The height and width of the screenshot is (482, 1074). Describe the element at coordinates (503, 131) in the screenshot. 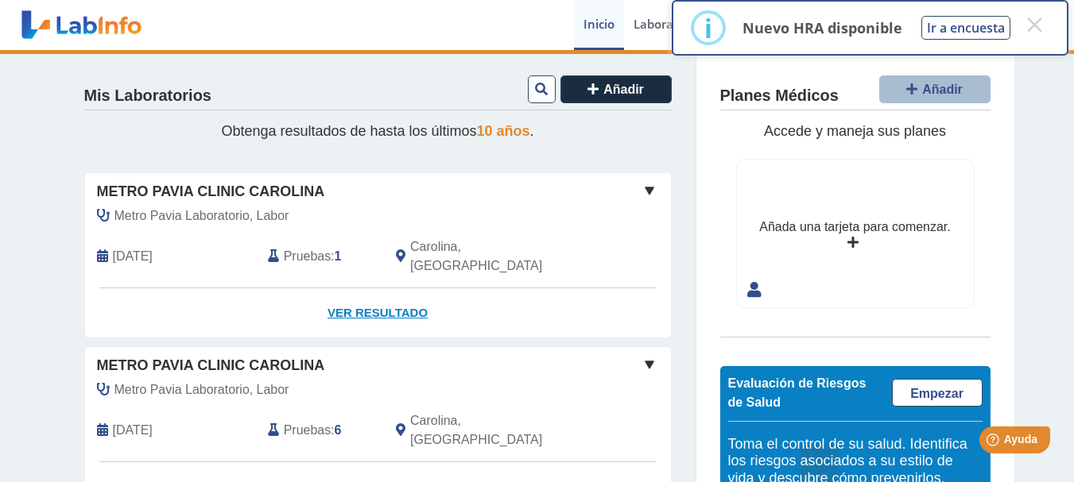

I see `span: 10 años` at that location.